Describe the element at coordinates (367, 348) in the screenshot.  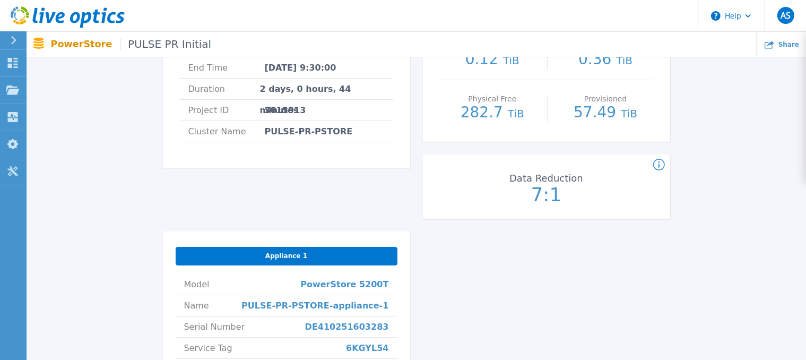
I see `span: 6KGYL54` at that location.